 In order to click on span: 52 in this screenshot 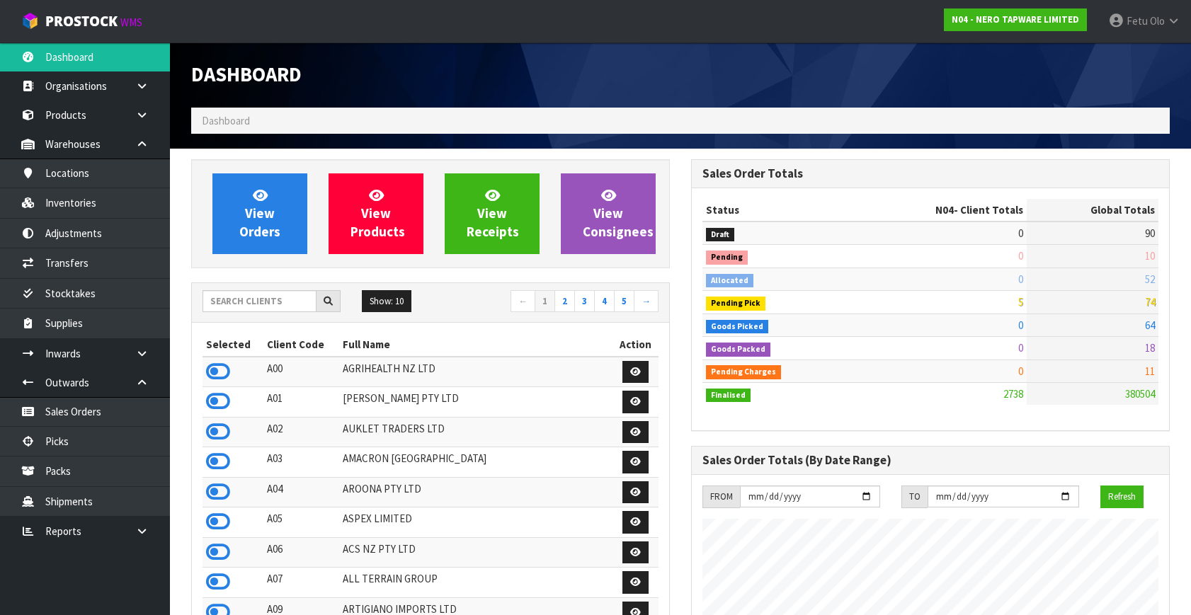, I will do `click(1150, 279)`.